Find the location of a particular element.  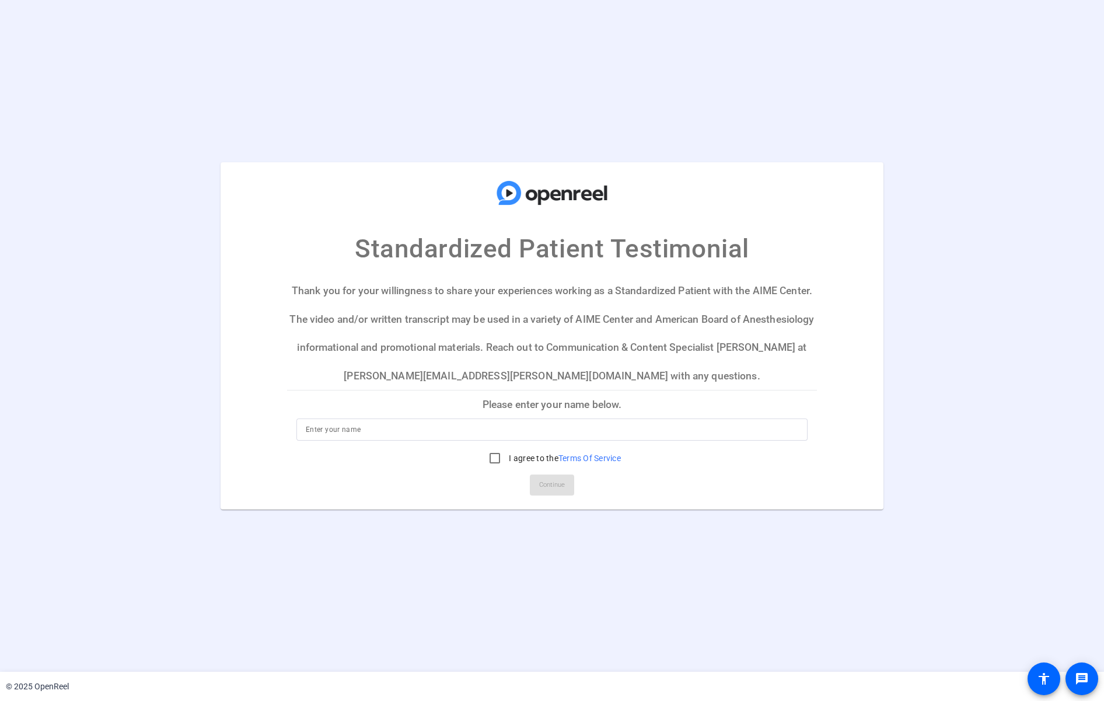

mat-icon: accessibility is located at coordinates (1044, 678).